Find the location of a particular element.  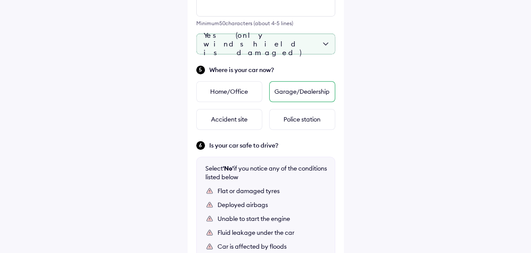

div: Minimum 50 characters (about 4-5 lines) is located at coordinates (266, 23).